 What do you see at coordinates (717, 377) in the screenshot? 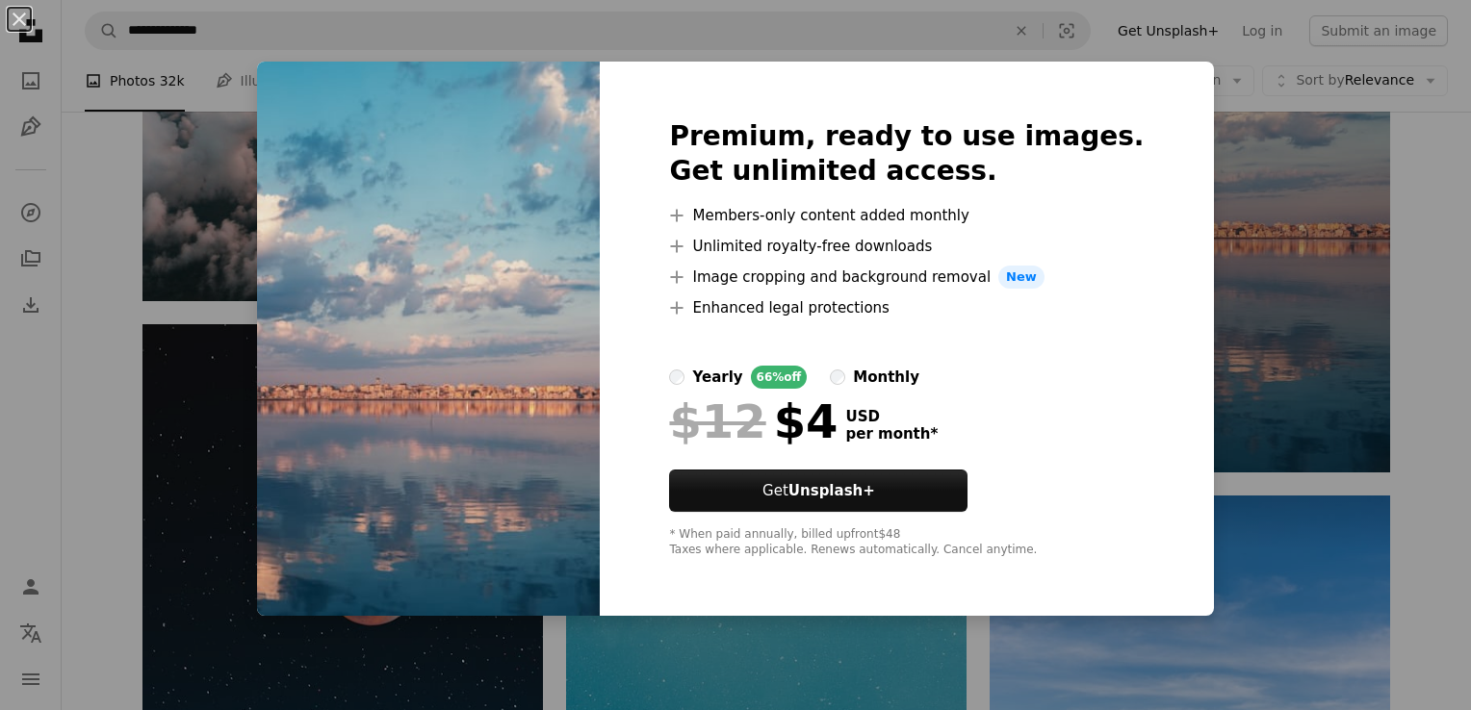
I see `div: yearly` at bounding box center [717, 377].